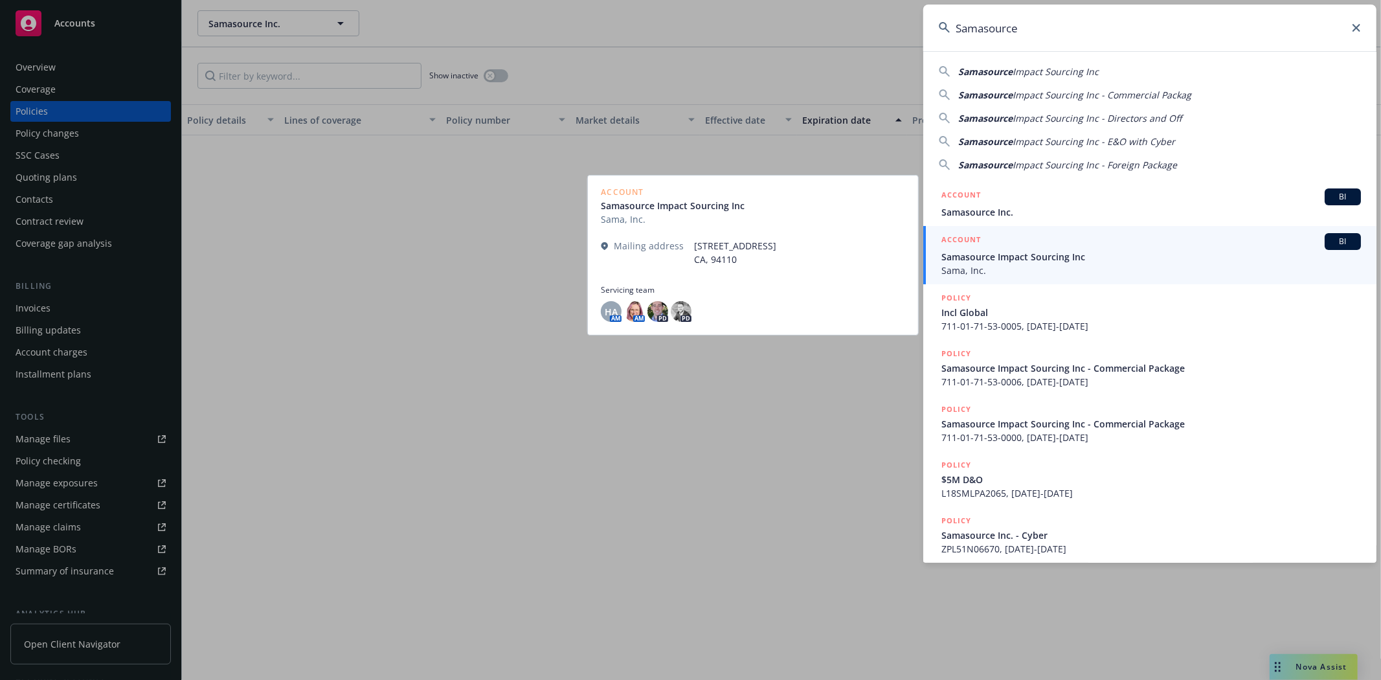  What do you see at coordinates (1150, 203) in the screenshot?
I see `a: ACCOUNTBISamasource Inc.` at bounding box center [1150, 203].